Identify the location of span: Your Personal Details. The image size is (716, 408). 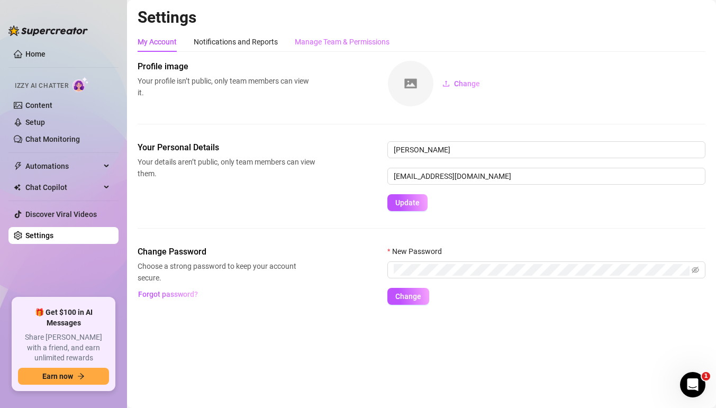
(226, 148).